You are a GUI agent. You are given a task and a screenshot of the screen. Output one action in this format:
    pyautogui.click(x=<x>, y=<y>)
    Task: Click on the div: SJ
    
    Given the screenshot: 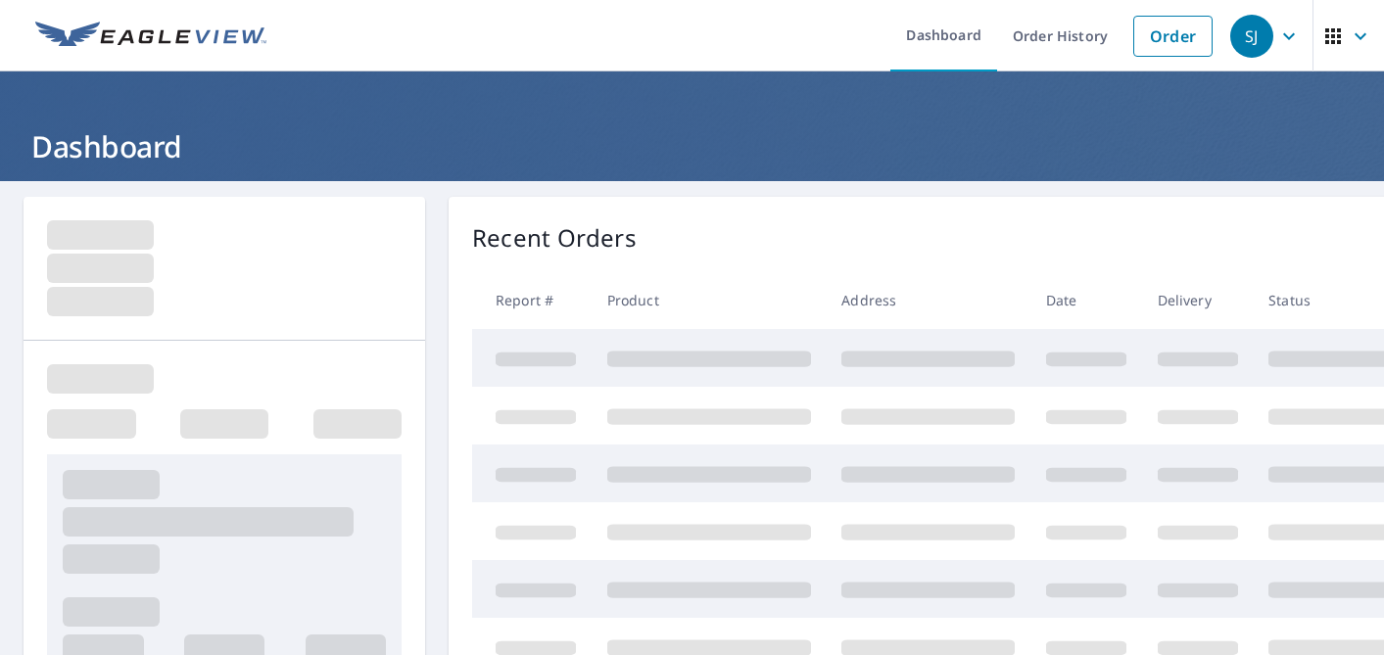 What is the action you would take?
    pyautogui.click(x=1252, y=36)
    